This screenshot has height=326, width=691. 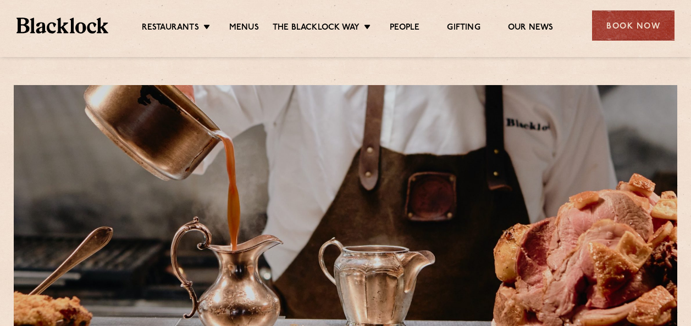 I want to click on img: BL_Textured_Logo-footer-cropped.svg, so click(x=62, y=25).